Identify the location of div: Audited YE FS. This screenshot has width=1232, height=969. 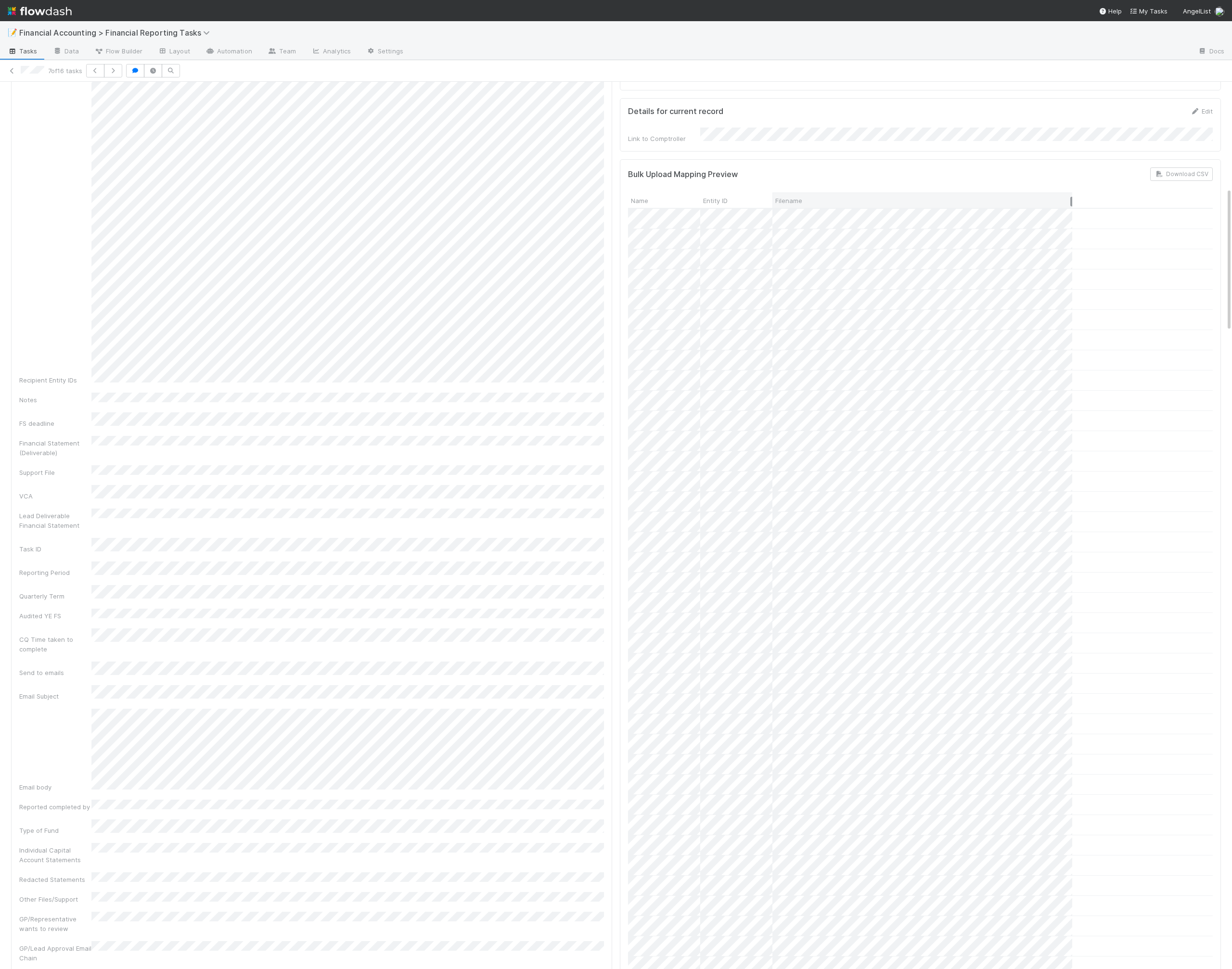
(56, 616).